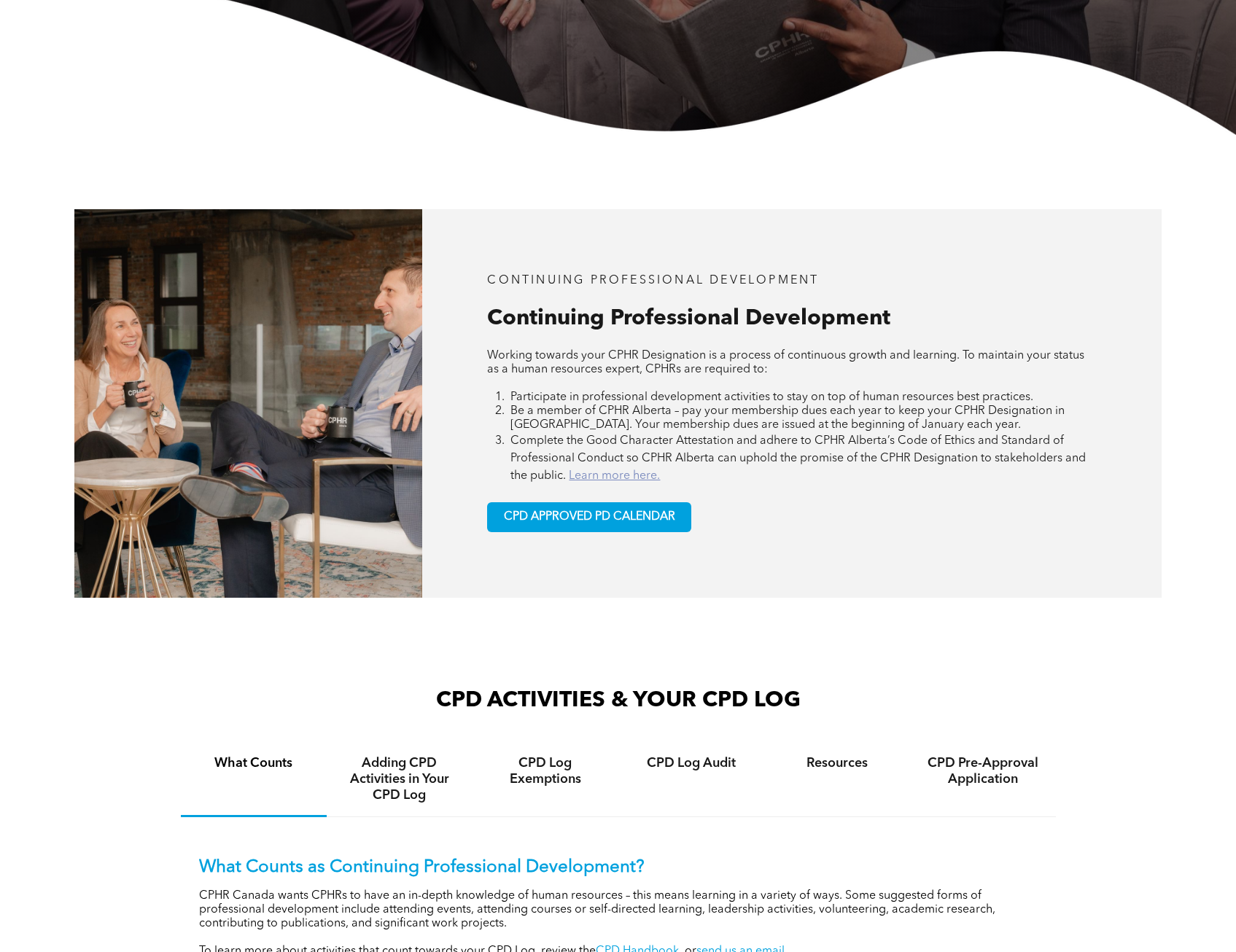 The height and width of the screenshot is (952, 1236). I want to click on a: CPD APPROVED PD CALENDAR, so click(589, 517).